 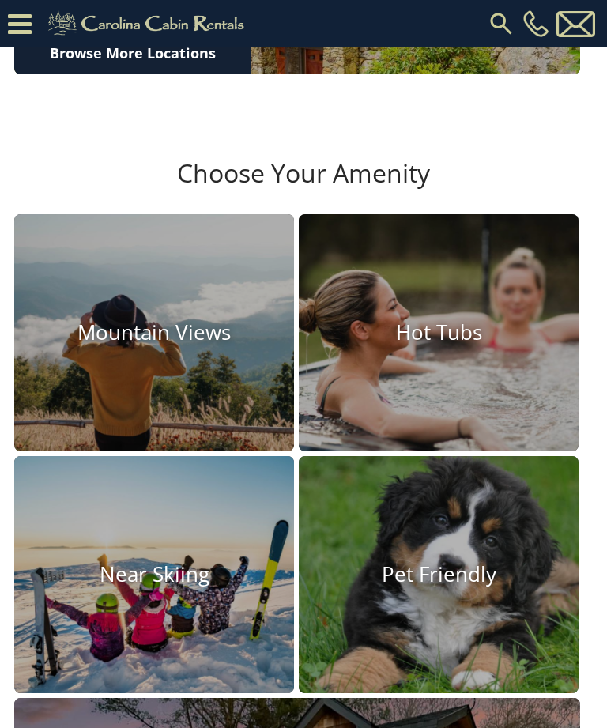 I want to click on a: Pet Friendly, so click(x=439, y=575).